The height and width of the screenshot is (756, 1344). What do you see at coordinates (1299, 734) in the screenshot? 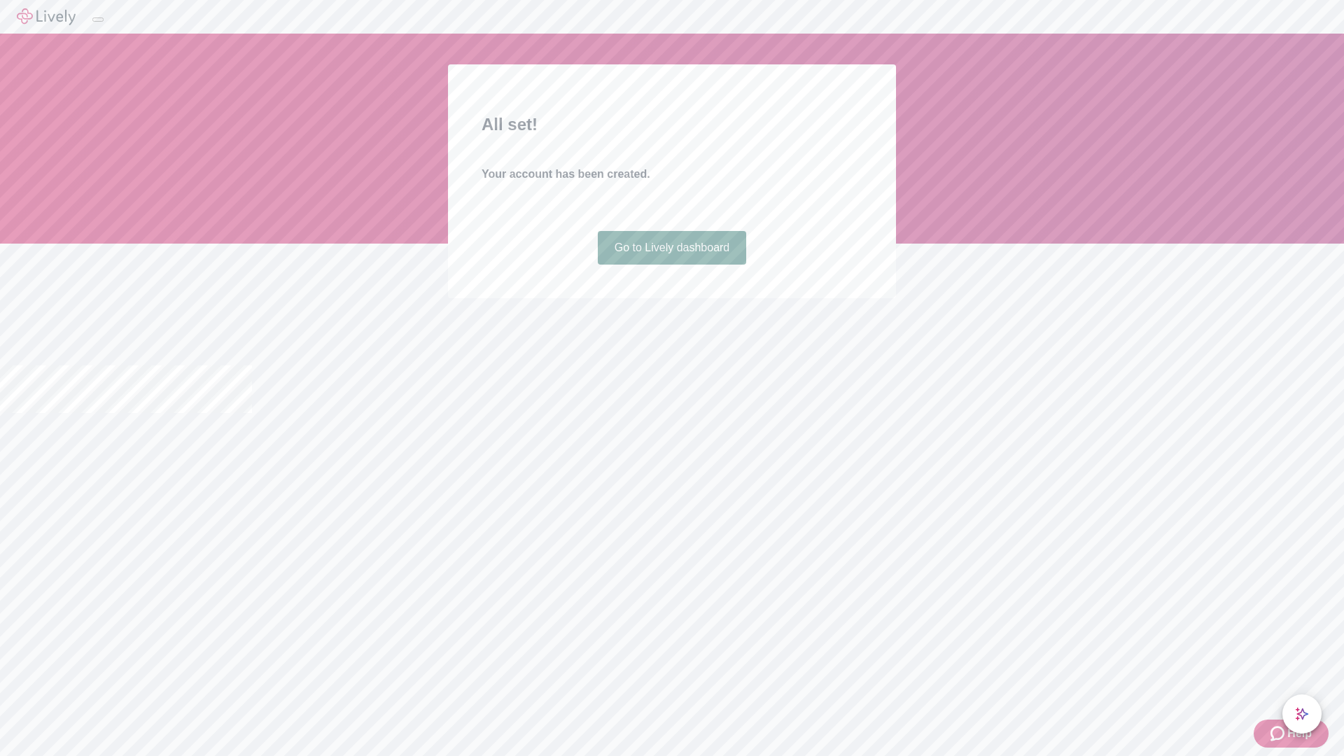
I see `span: Help` at bounding box center [1299, 734].